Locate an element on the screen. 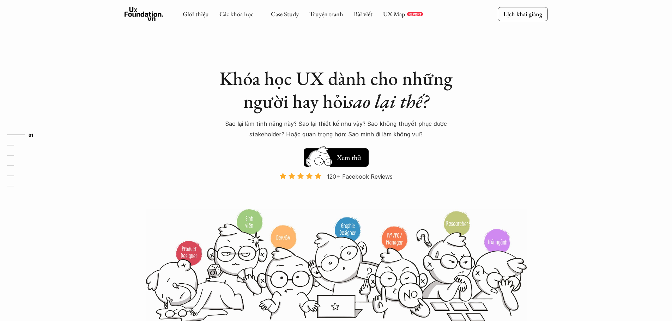 The width and height of the screenshot is (672, 321). a: Lịch khai giảng is located at coordinates (523, 14).